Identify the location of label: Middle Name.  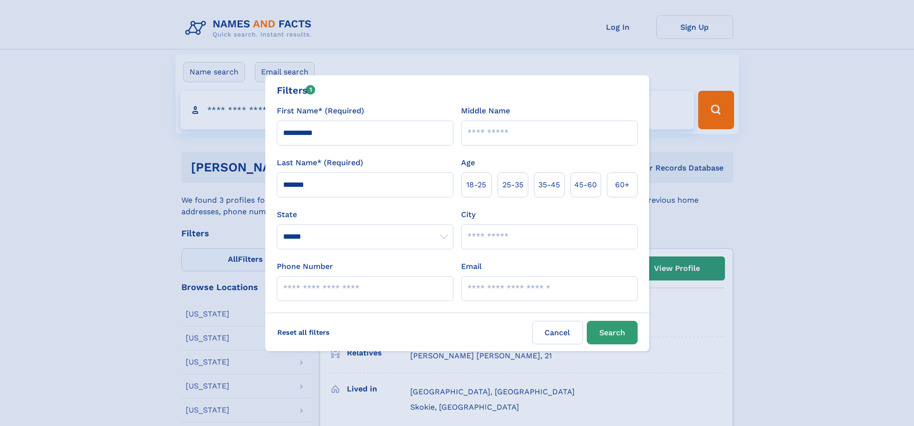
(486, 111).